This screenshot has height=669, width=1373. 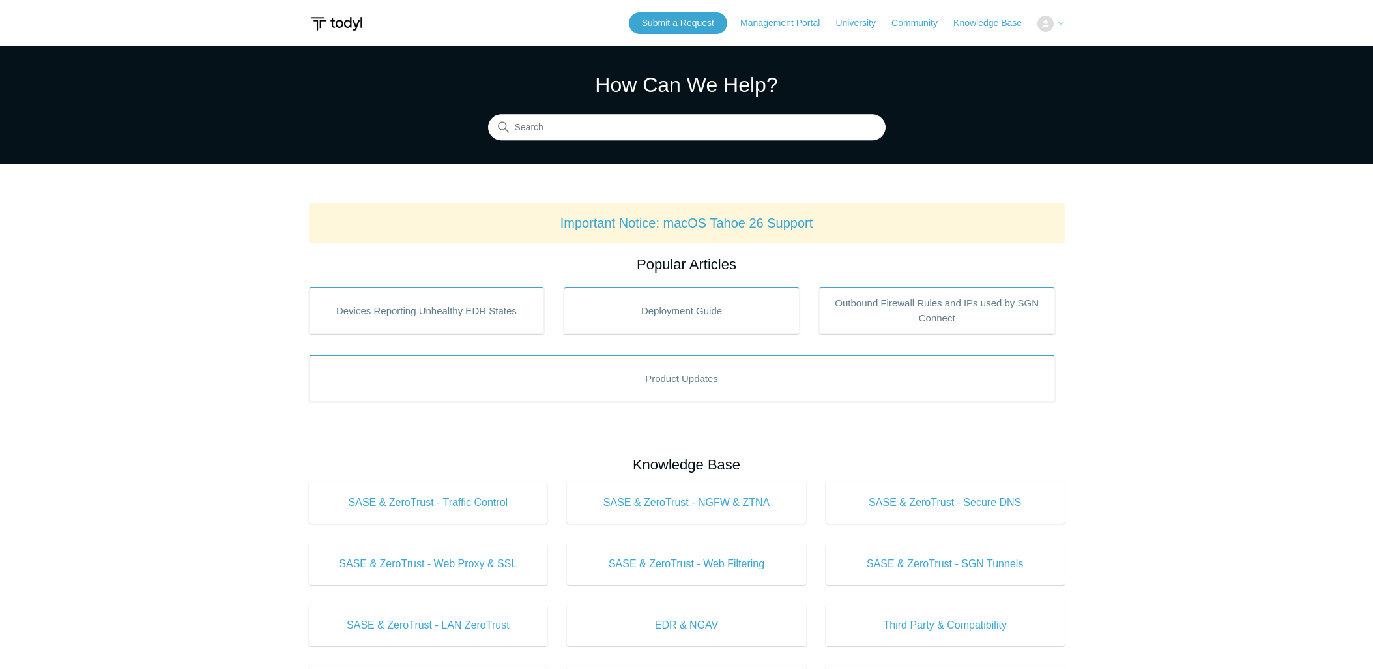 What do you see at coordinates (687, 128) in the screenshot?
I see `input: Search` at bounding box center [687, 128].